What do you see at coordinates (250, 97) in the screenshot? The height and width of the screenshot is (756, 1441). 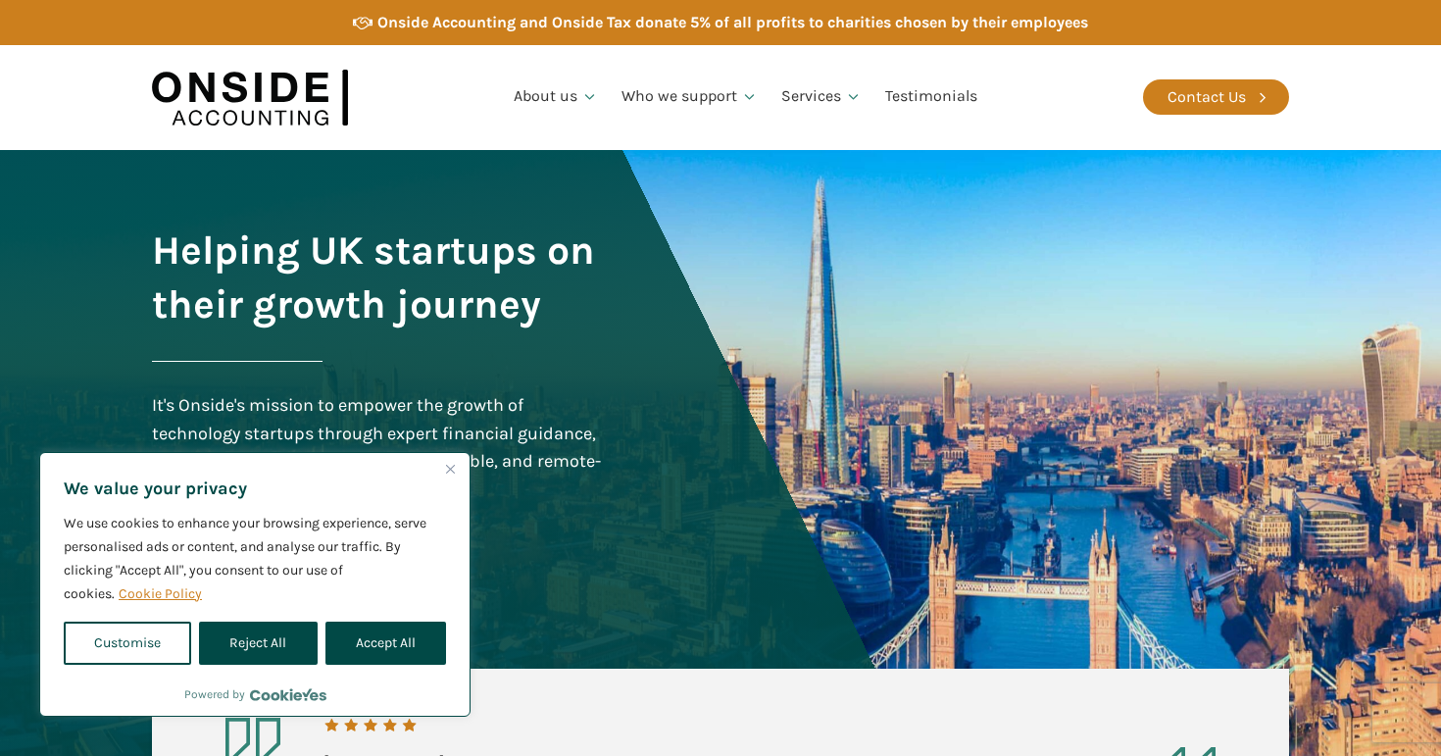 I see `img: Onside Accounting` at bounding box center [250, 97].